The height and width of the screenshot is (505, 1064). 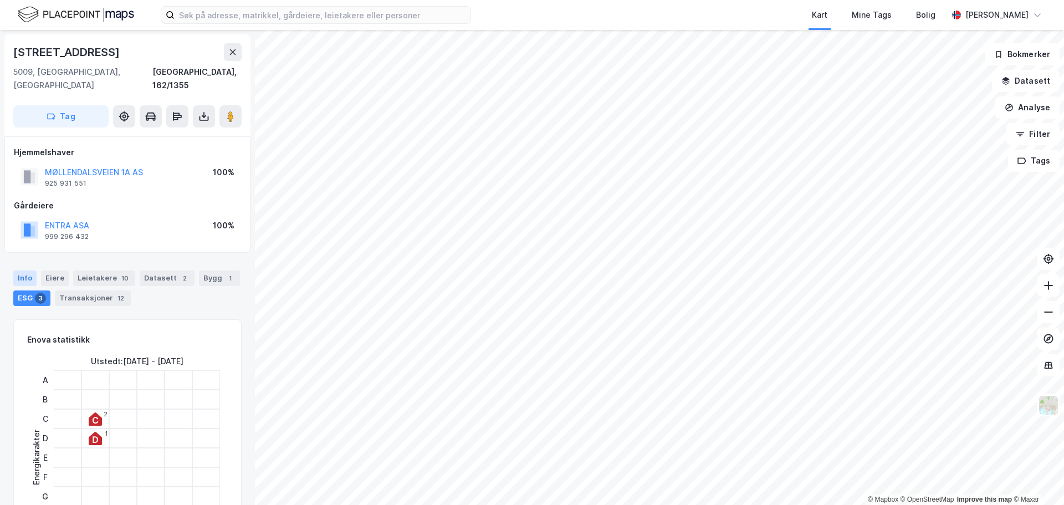 What do you see at coordinates (37, 457) in the screenshot?
I see `div: Energikarakter` at bounding box center [37, 457].